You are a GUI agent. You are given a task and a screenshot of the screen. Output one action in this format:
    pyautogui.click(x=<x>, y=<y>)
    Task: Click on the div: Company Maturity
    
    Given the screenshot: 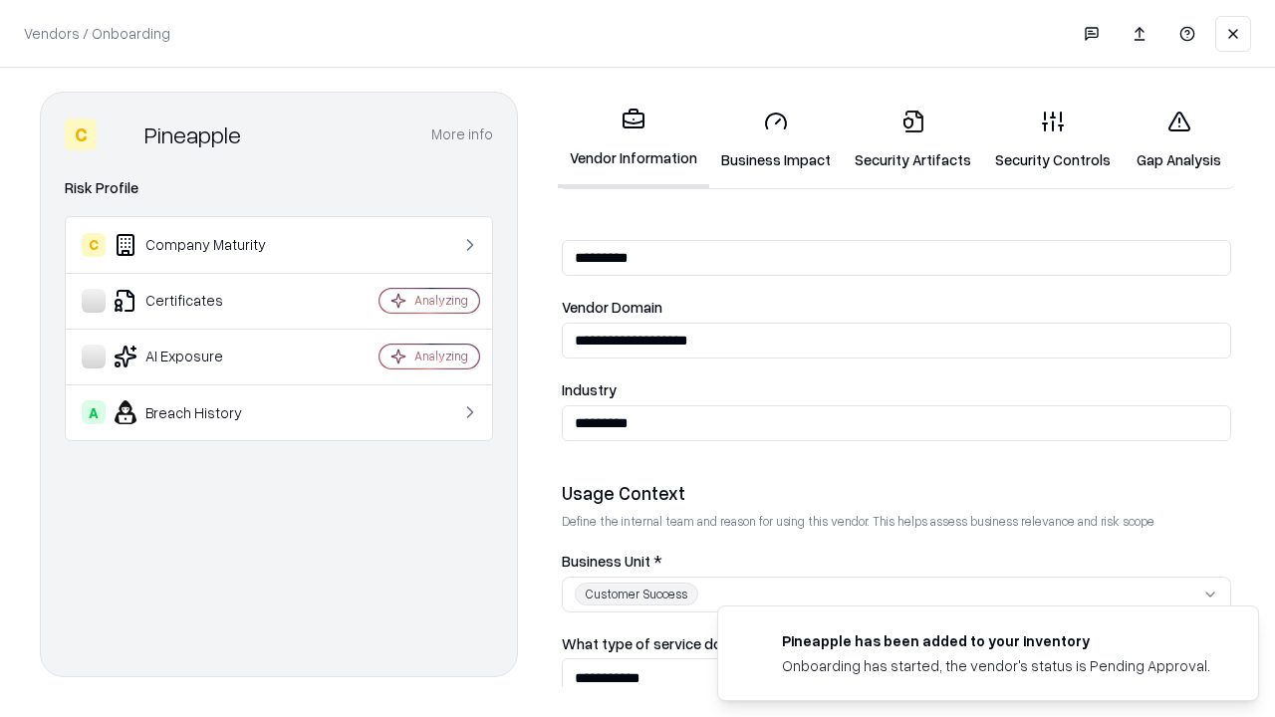 What is the action you would take?
    pyautogui.click(x=200, y=245)
    